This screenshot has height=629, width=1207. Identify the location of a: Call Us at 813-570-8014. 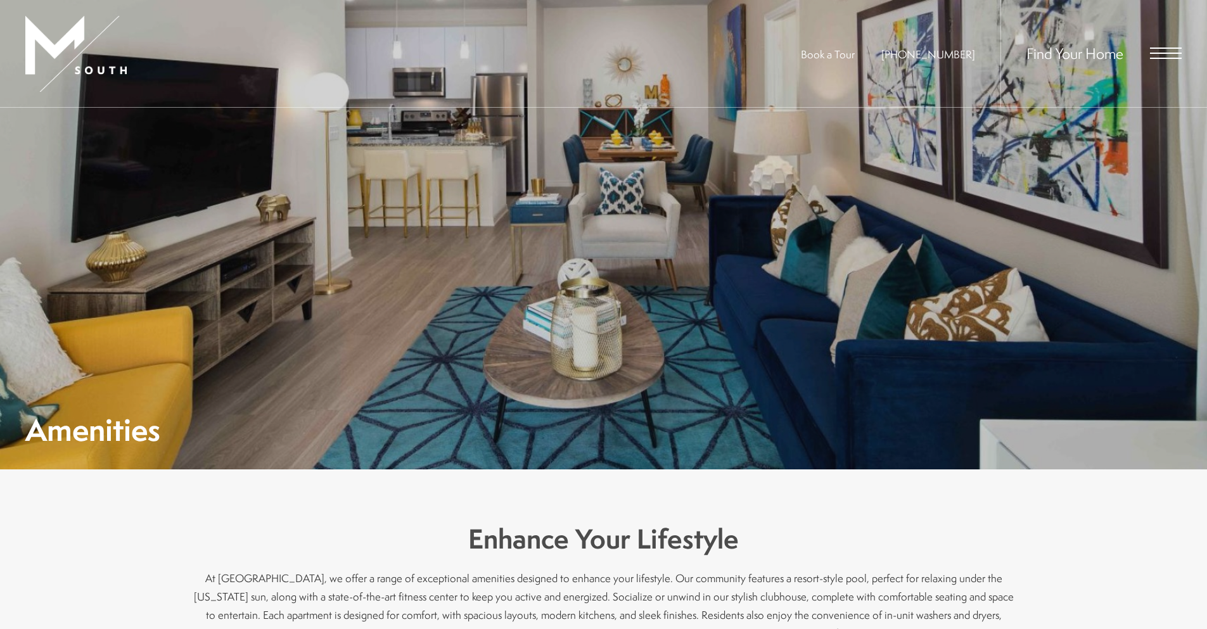
(928, 54).